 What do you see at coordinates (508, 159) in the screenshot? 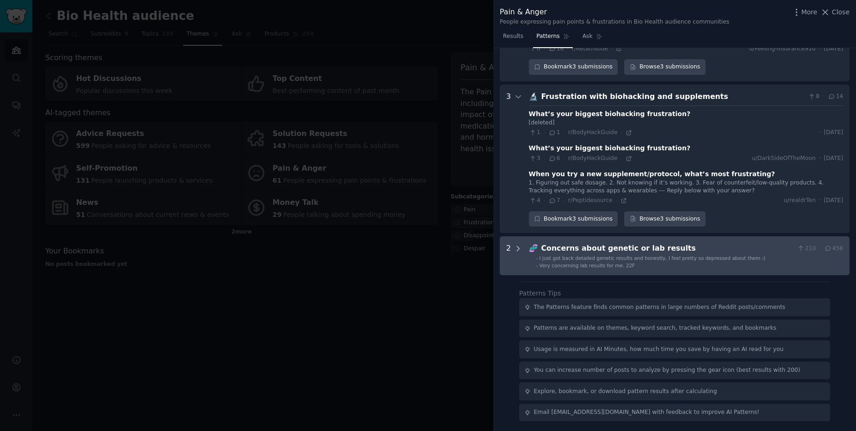
I see `div: 3` at bounding box center [508, 159].